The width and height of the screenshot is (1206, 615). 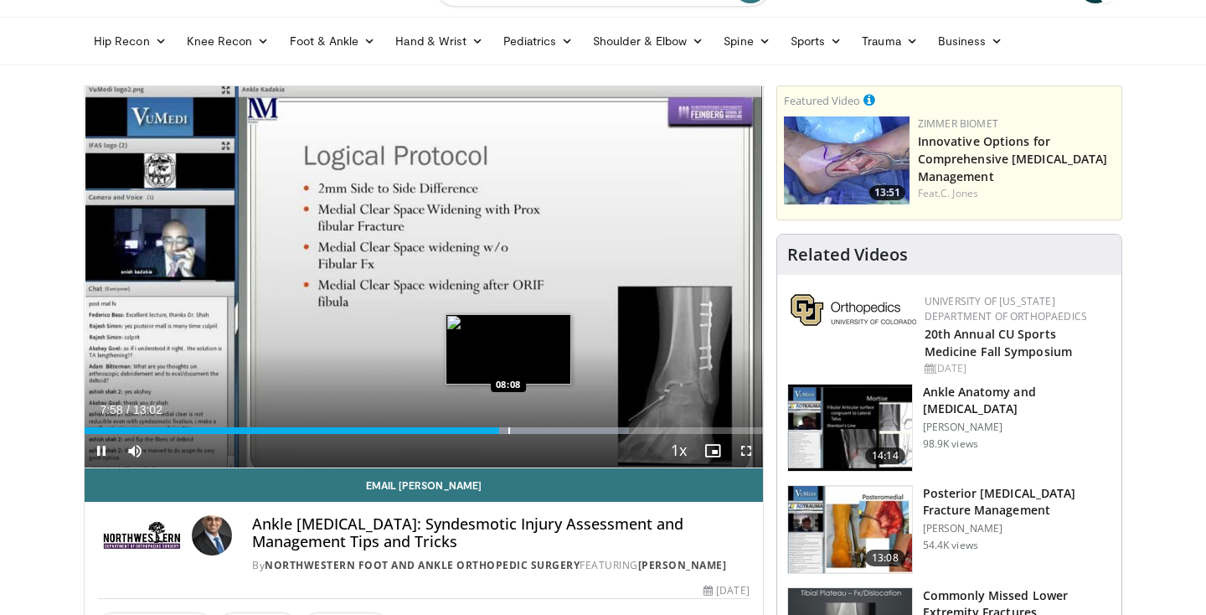 I want to click on a: C. Jones, so click(x=959, y=193).